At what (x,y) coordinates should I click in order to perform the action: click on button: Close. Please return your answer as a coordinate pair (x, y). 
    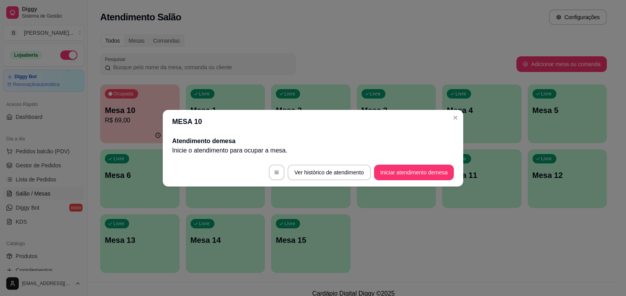
    Looking at the image, I should click on (456, 118).